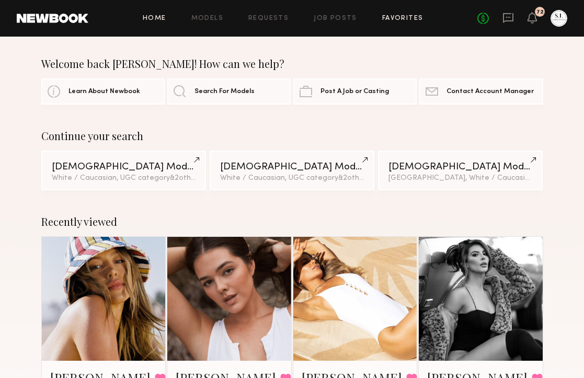  Describe the element at coordinates (292, 222) in the screenshot. I see `div: Recently viewed` at that location.